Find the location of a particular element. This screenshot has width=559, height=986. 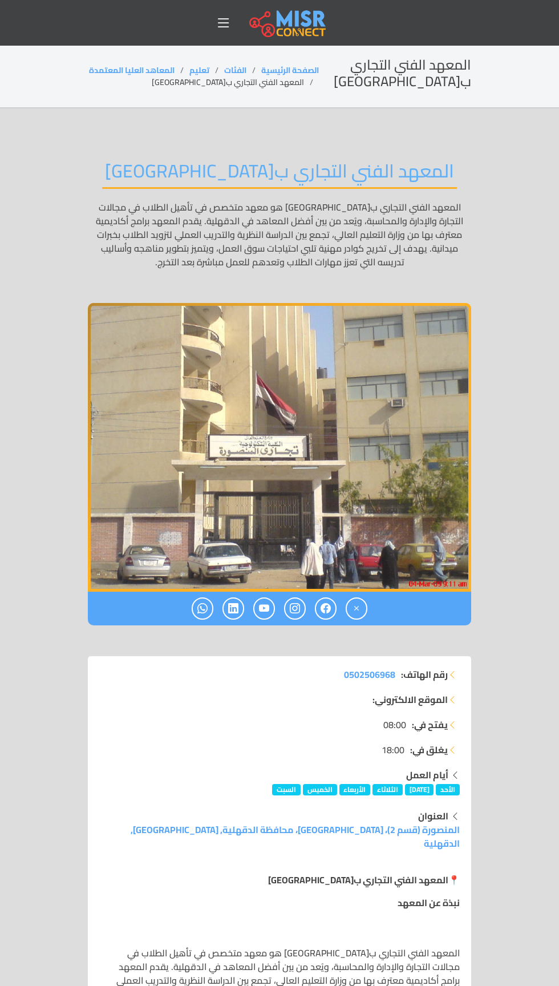

a: المعاهد العليا المعتمدة is located at coordinates (132, 70).